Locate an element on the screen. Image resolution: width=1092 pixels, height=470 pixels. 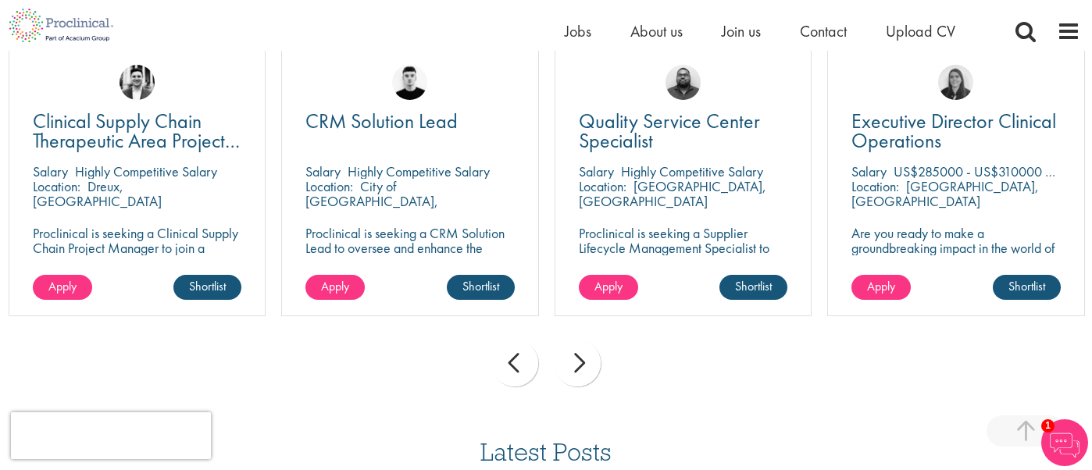
img: Patrick Melody is located at coordinates (409, 82).